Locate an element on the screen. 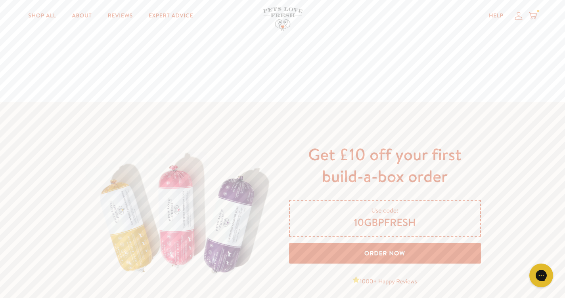 The image size is (565, 298). a: Expert Advice is located at coordinates (171, 16).